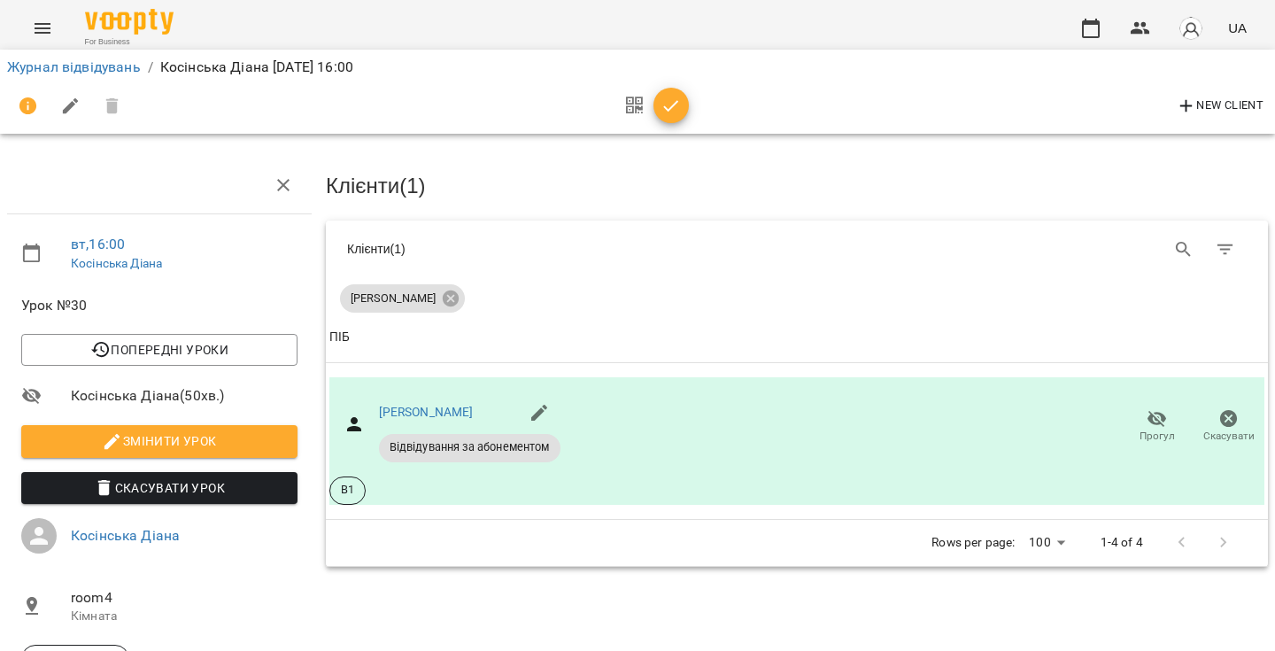  Describe the element at coordinates (43, 28) in the screenshot. I see `button: Menu` at that location.